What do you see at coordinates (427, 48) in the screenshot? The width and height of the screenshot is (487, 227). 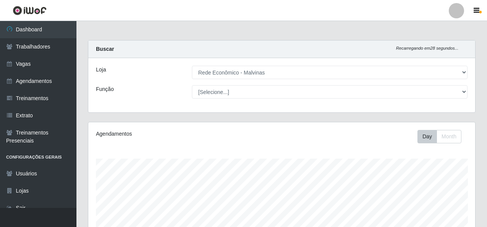 I see `i: Recarregando em 28 segundos...` at bounding box center [427, 48].